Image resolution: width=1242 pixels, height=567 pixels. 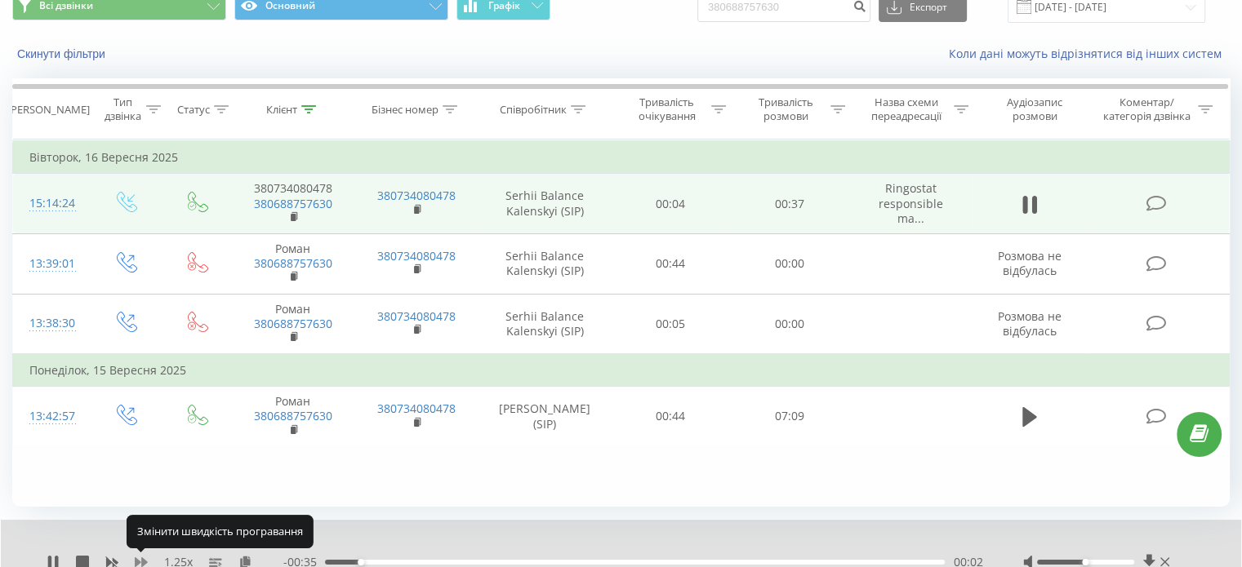 What do you see at coordinates (282, 109) in the screenshot?
I see `div: Клієнт` at bounding box center [282, 109].